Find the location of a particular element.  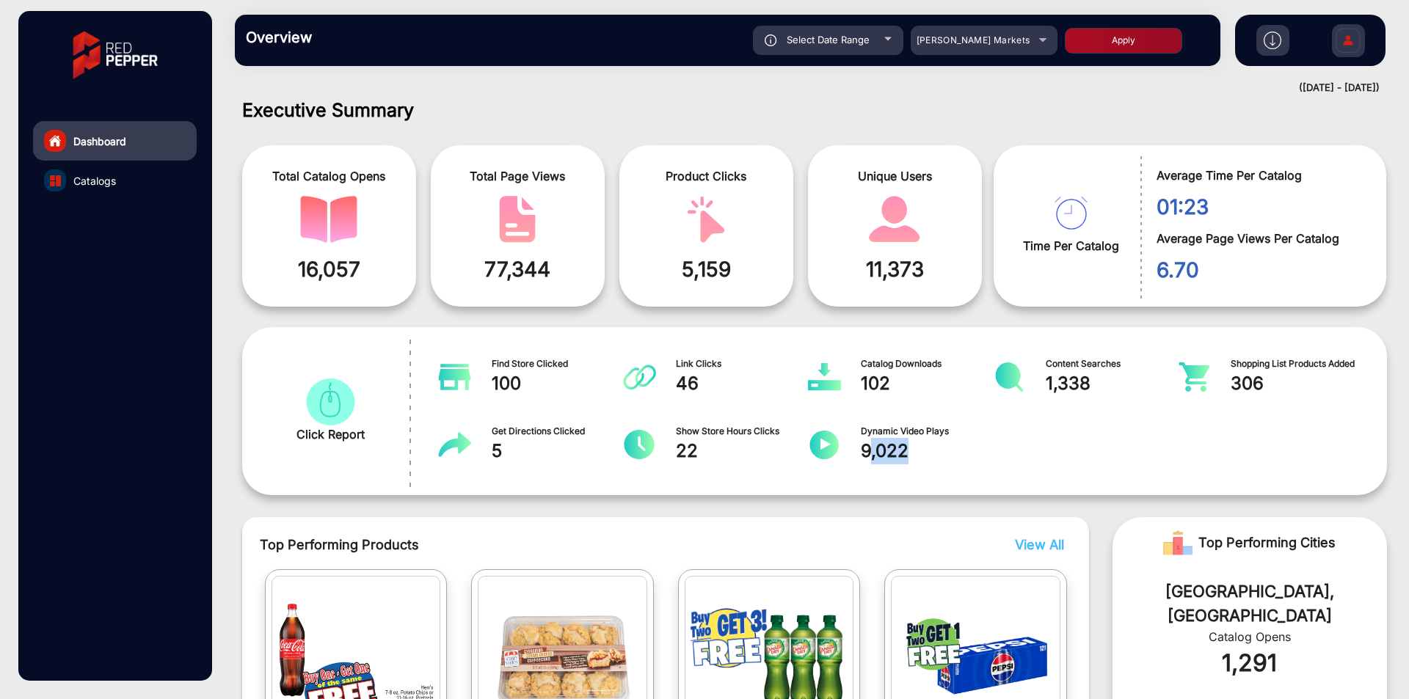

span: Find Store Clicked is located at coordinates (558, 364).